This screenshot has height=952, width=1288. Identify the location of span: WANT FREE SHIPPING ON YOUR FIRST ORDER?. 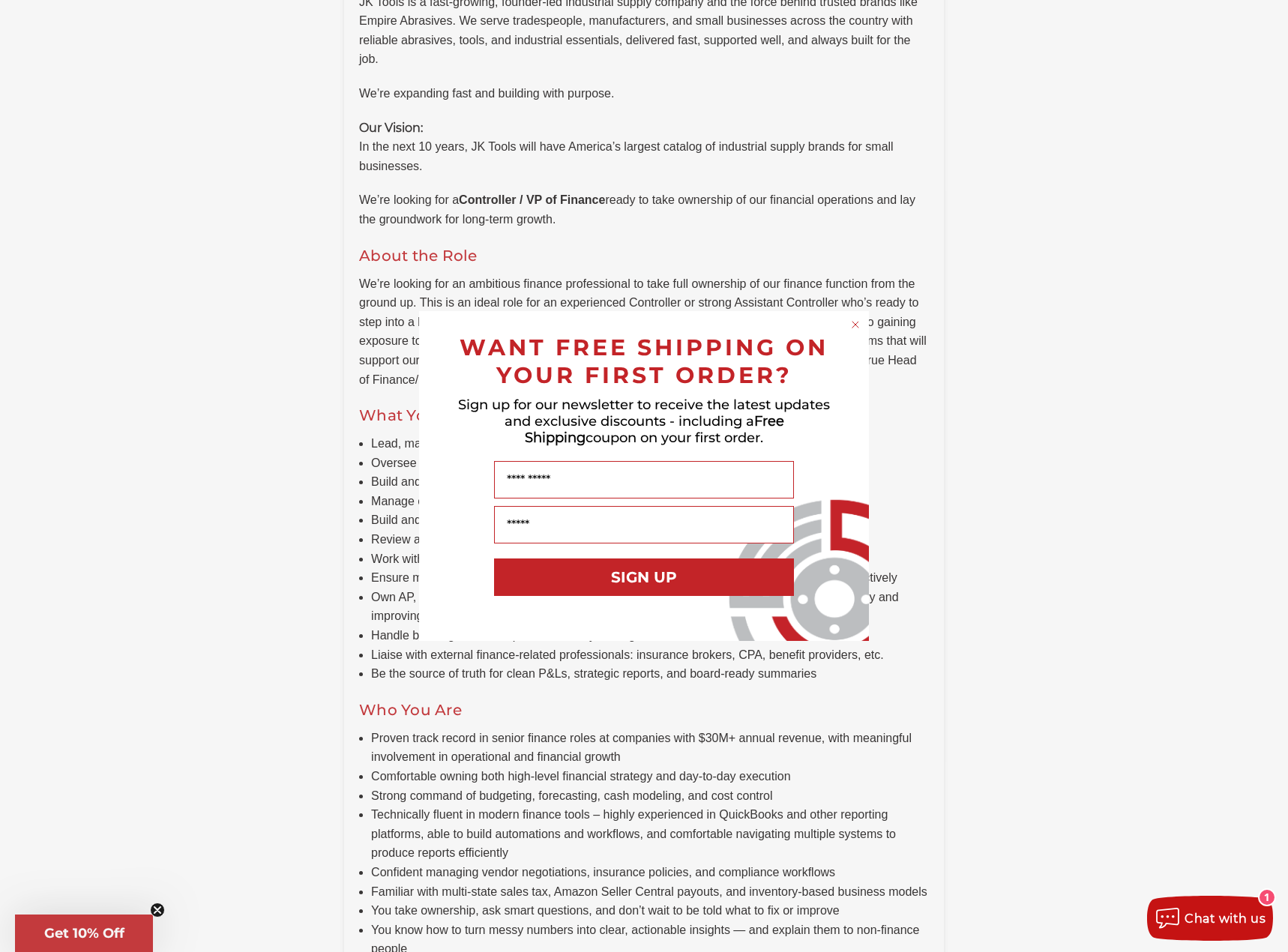
(644, 361).